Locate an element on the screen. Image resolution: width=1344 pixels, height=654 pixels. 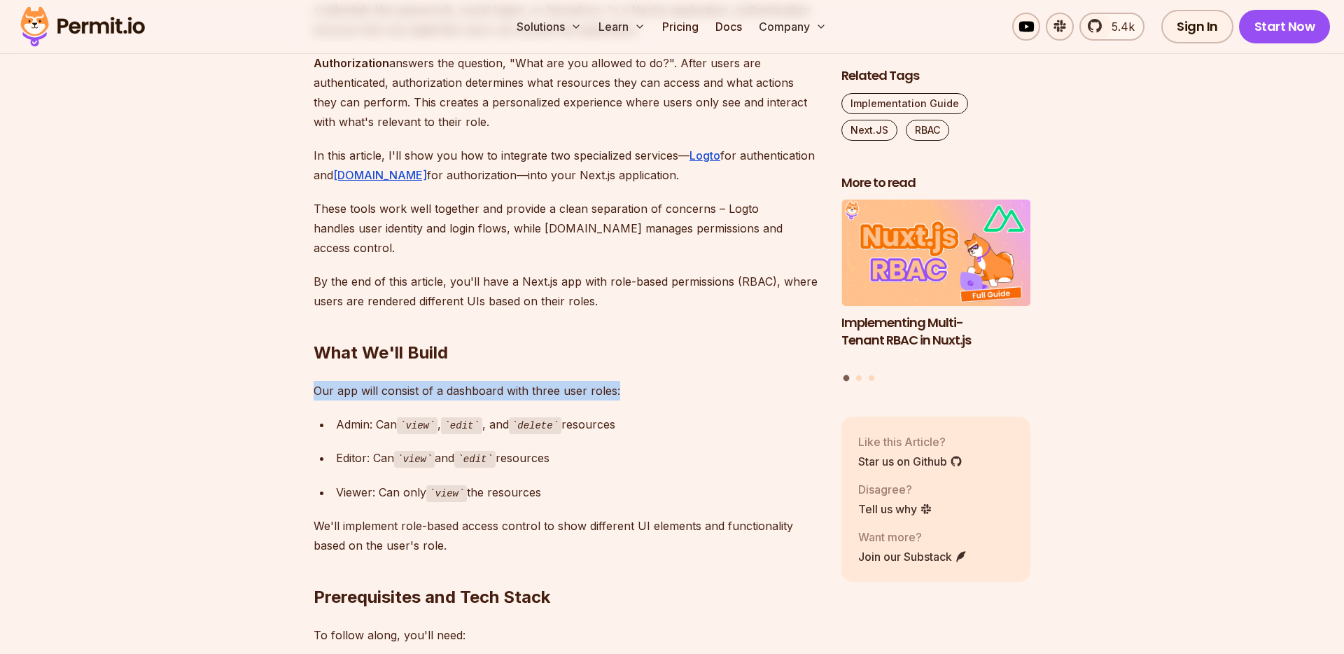
span: 5.4k is located at coordinates (1119, 27).